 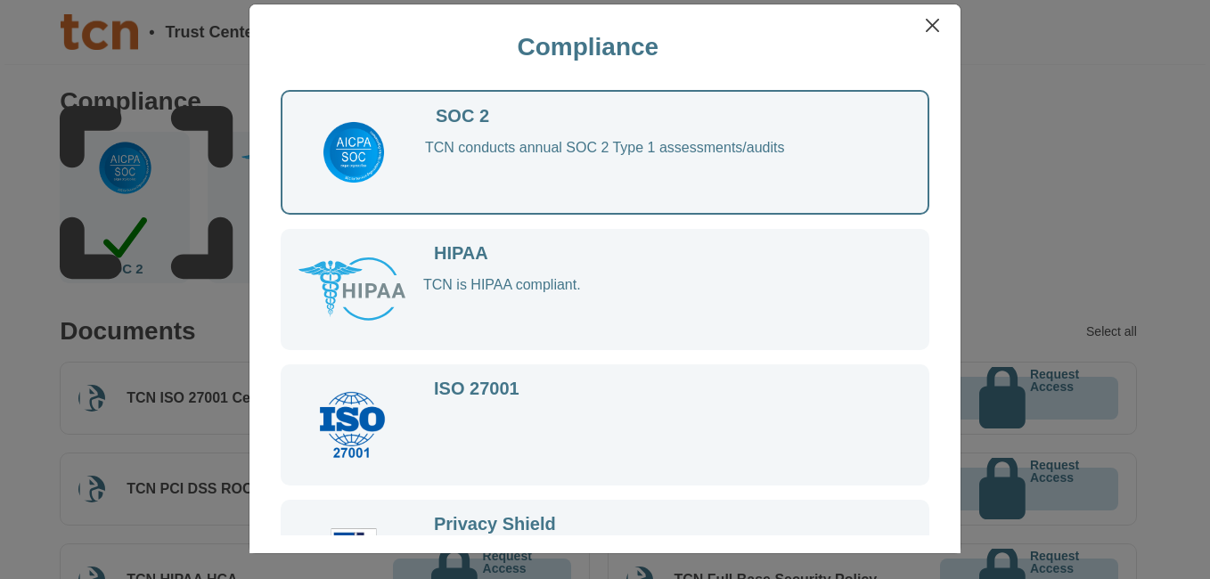 What do you see at coordinates (354, 152) in the screenshot?
I see `img: SOC 2` at bounding box center [354, 152].